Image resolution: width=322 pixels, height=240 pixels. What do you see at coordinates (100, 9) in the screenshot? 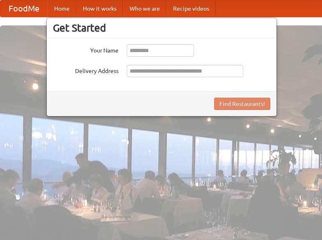
I see `a: How it works` at bounding box center [100, 9].